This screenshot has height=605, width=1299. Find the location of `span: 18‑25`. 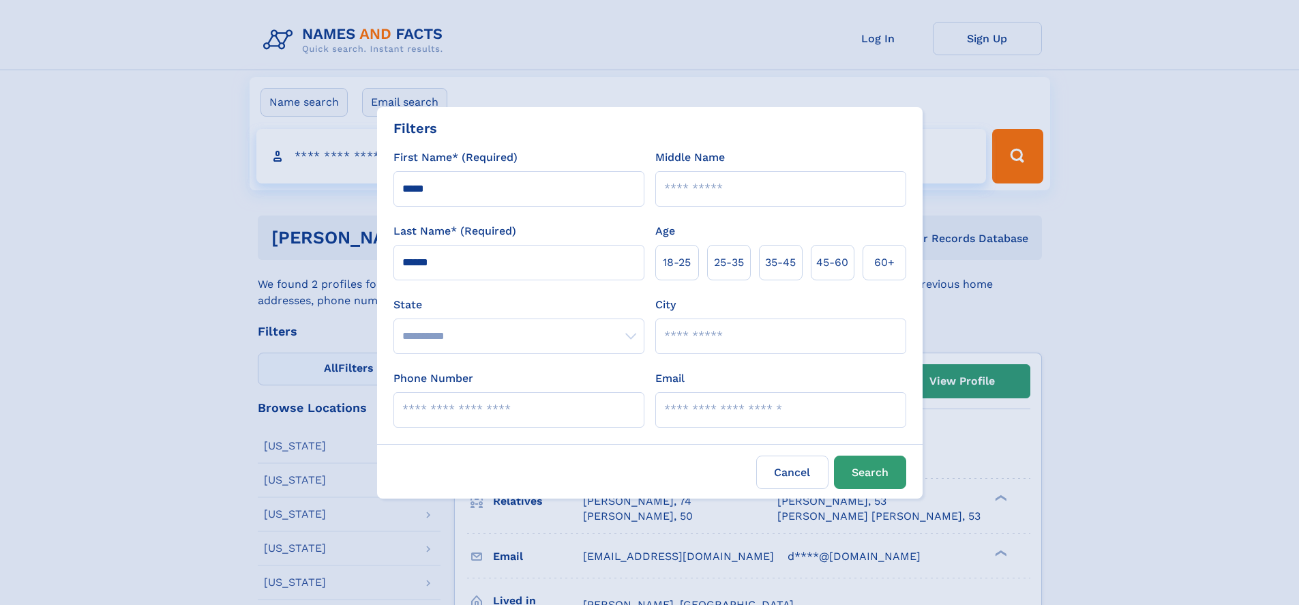

span: 18‑25 is located at coordinates (677, 263).